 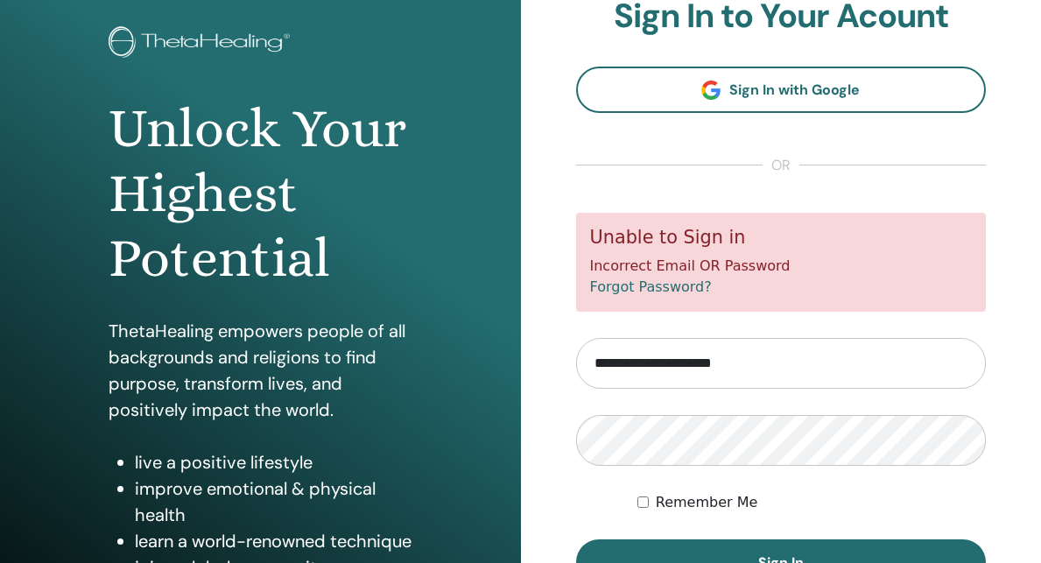 What do you see at coordinates (781, 89) in the screenshot?
I see `a: Sign In with Google` at bounding box center [781, 89].